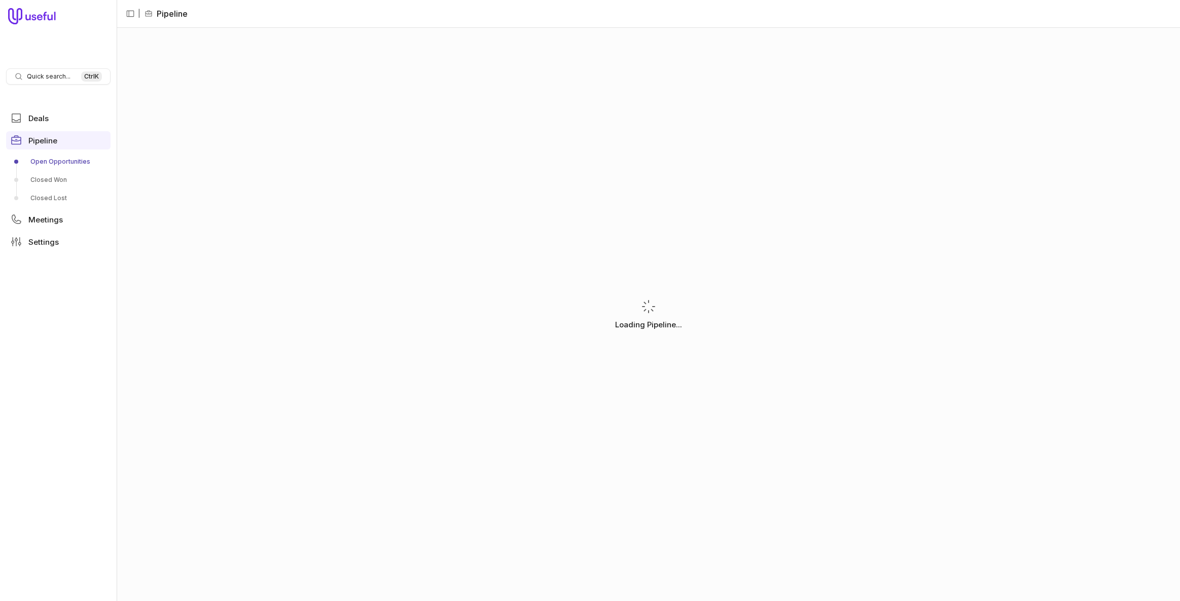  Describe the element at coordinates (43, 140) in the screenshot. I see `span: Pipeline` at that location.